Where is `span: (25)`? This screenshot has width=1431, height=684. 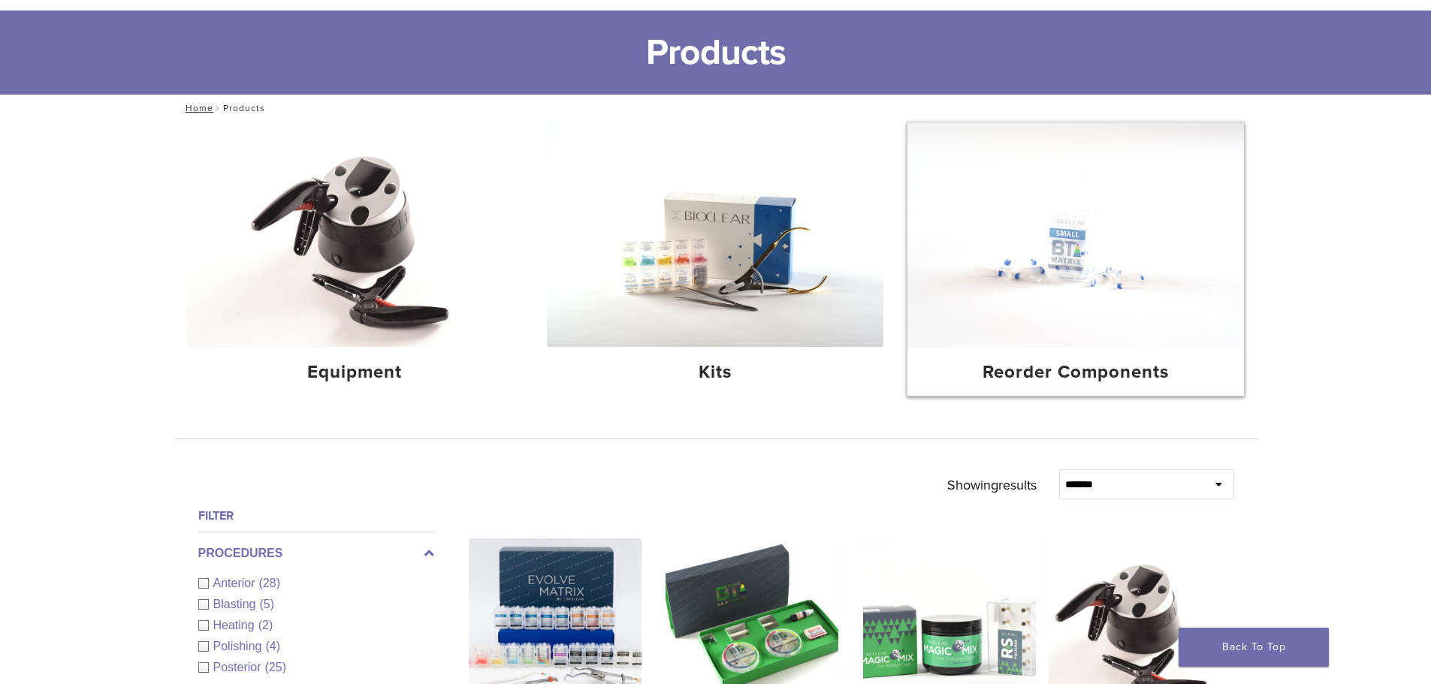
span: (25) is located at coordinates (276, 667).